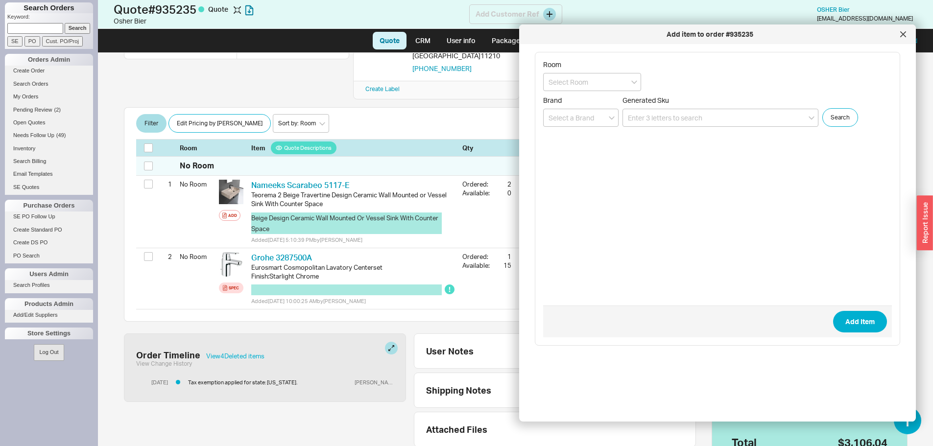  Describe the element at coordinates (860, 322) in the screenshot. I see `span: Add Item` at that location.